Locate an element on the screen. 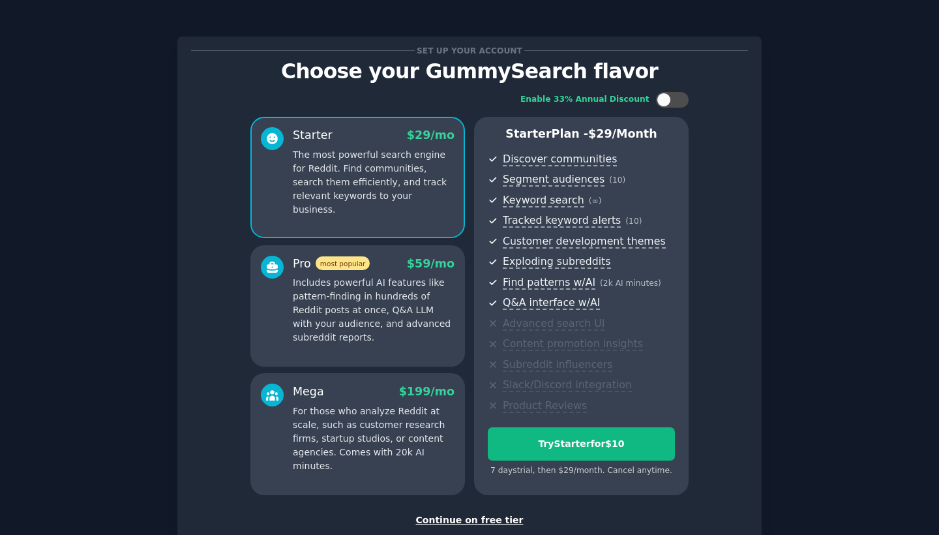  p: Includes powerful AI features like pattern-finding in hundreds of Reddit posts at once, Q&A LLM w... is located at coordinates (374, 310).